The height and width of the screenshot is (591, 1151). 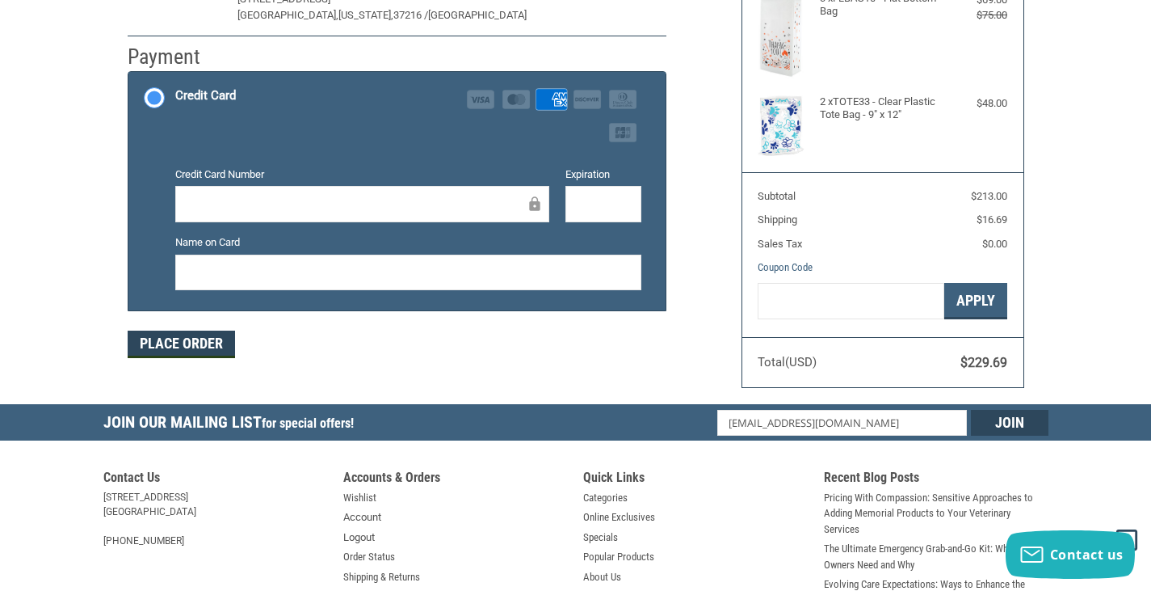 I want to click on span: Total (USD), so click(x=787, y=362).